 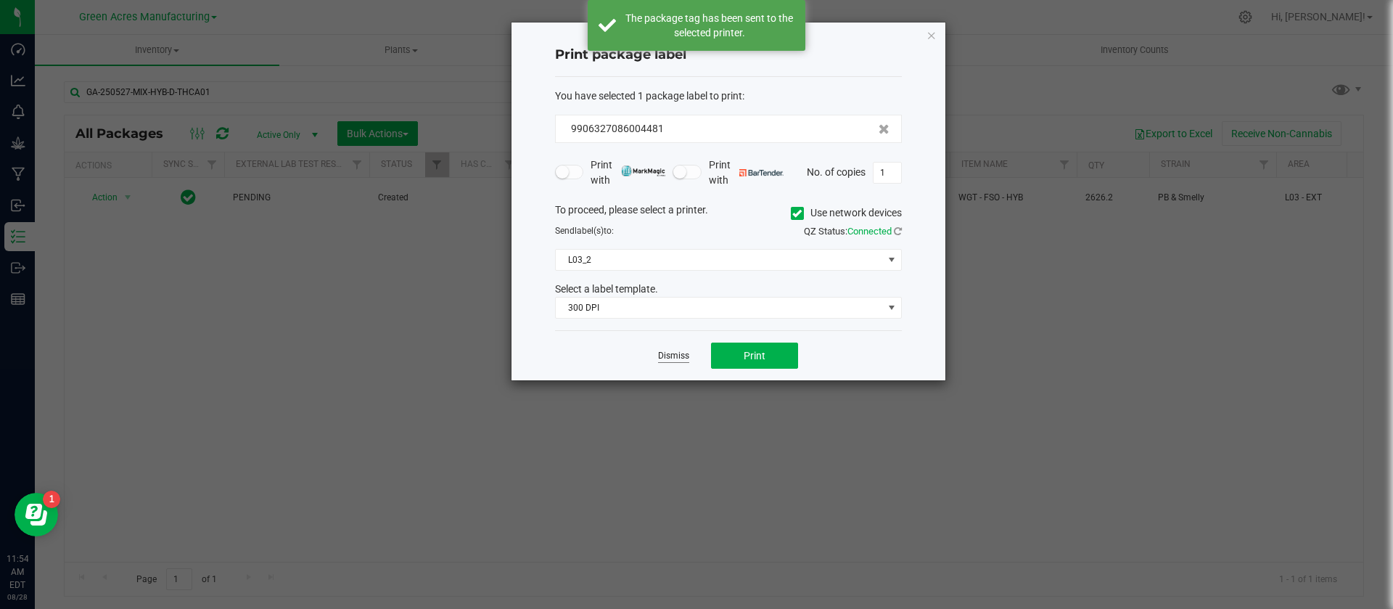 I want to click on span: Connected, so click(x=869, y=231).